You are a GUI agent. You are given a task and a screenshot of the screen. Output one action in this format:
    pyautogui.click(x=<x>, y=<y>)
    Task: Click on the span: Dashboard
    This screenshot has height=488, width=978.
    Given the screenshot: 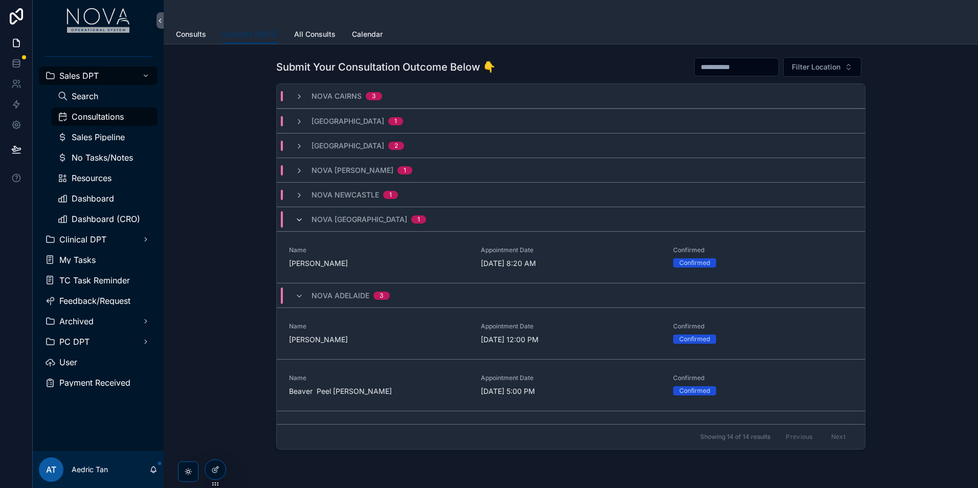 What is the action you would take?
    pyautogui.click(x=93, y=199)
    